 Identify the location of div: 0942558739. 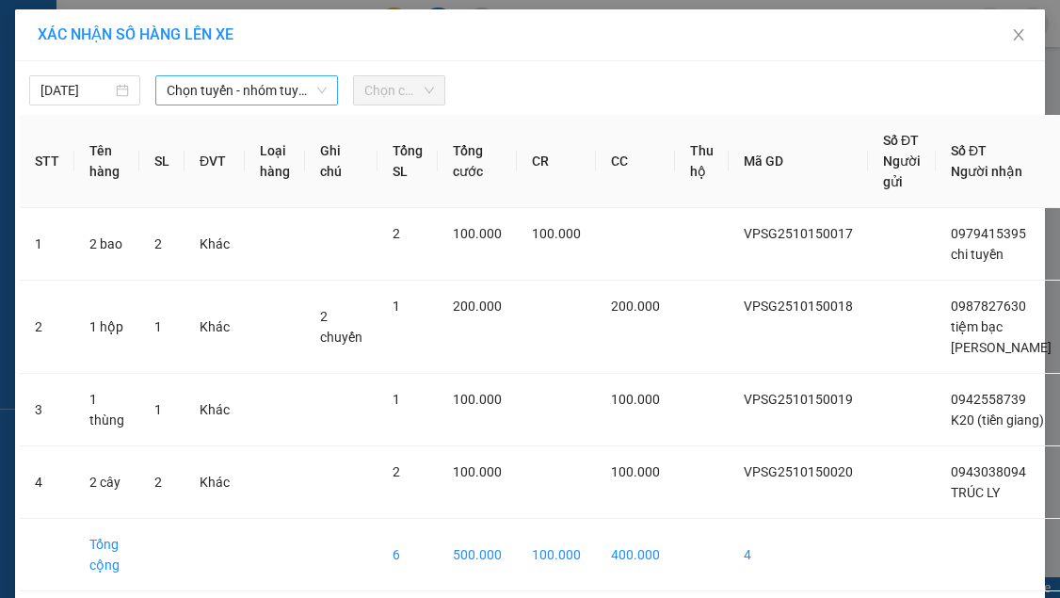
(296, 94).